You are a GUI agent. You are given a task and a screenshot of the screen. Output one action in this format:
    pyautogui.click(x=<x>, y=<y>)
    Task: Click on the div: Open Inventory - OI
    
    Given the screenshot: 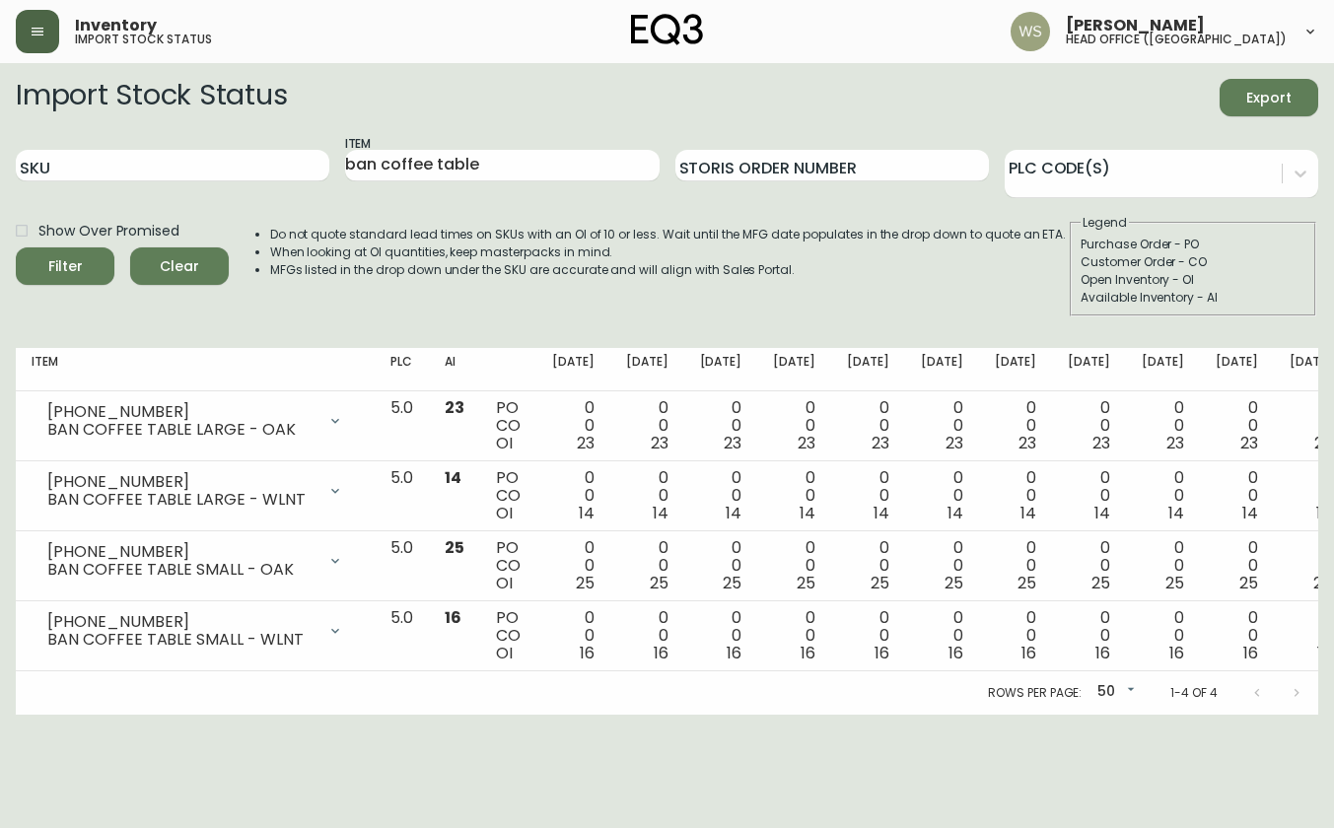 What is the action you would take?
    pyautogui.click(x=1193, y=280)
    